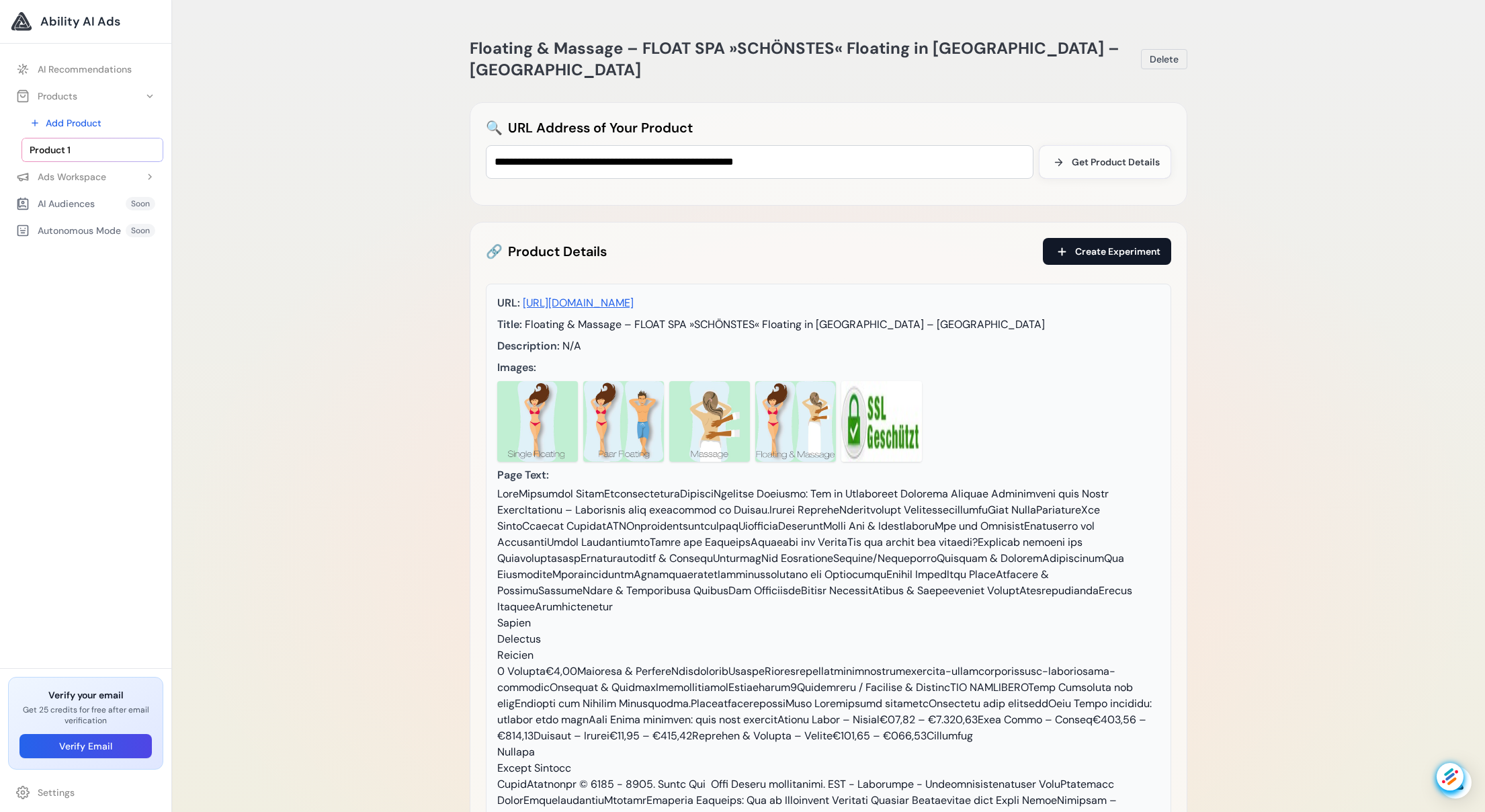  I want to click on button: Ads Workspace, so click(85, 177).